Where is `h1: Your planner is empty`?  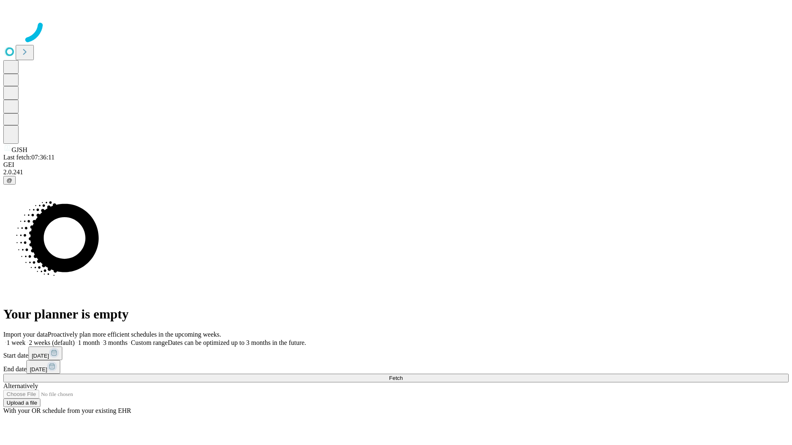
h1: Your planner is empty is located at coordinates (396, 314).